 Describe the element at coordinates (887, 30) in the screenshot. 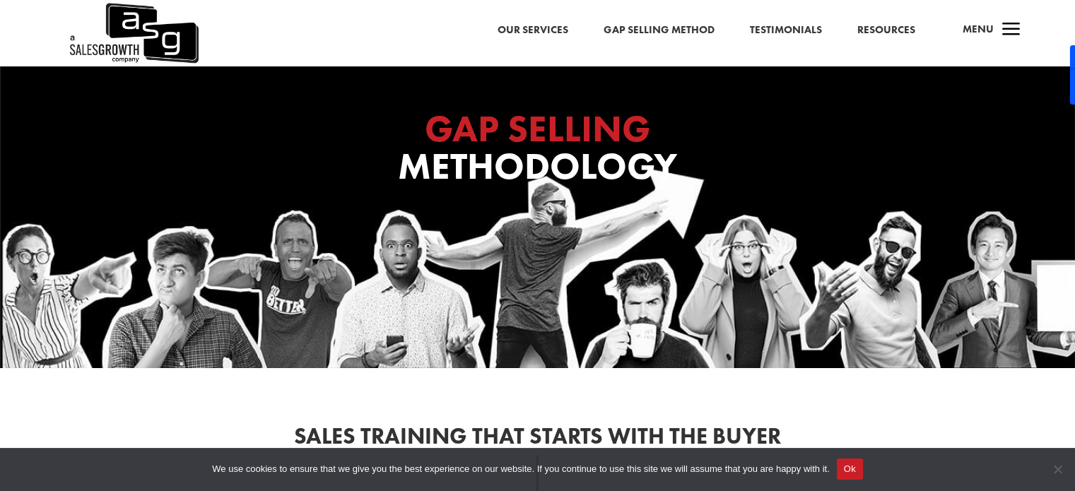

I see `a: Resources` at that location.